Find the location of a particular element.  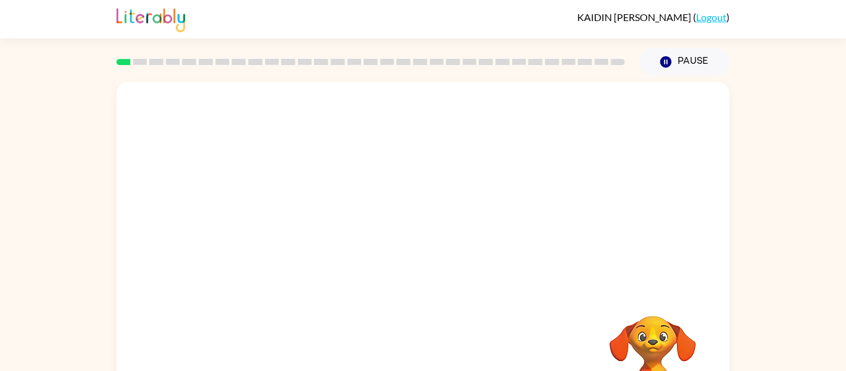

button: Pause is located at coordinates (685, 62).